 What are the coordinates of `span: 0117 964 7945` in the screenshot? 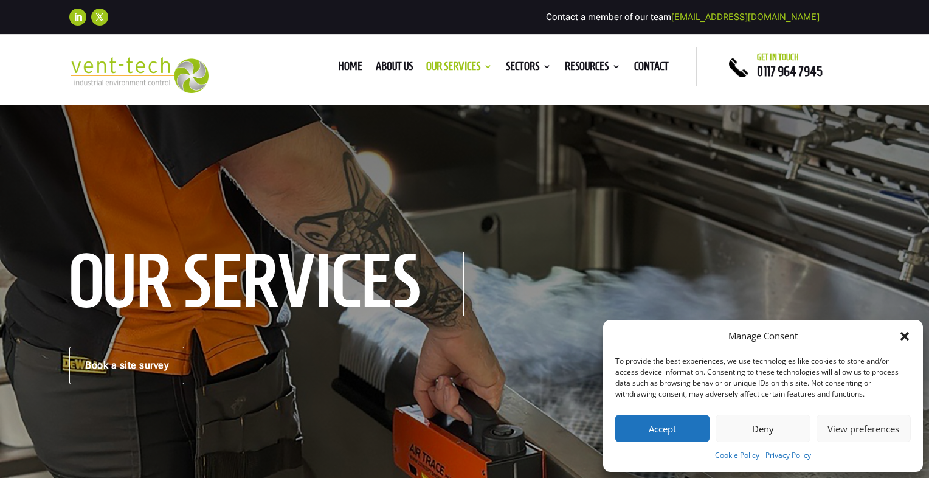 It's located at (789, 71).